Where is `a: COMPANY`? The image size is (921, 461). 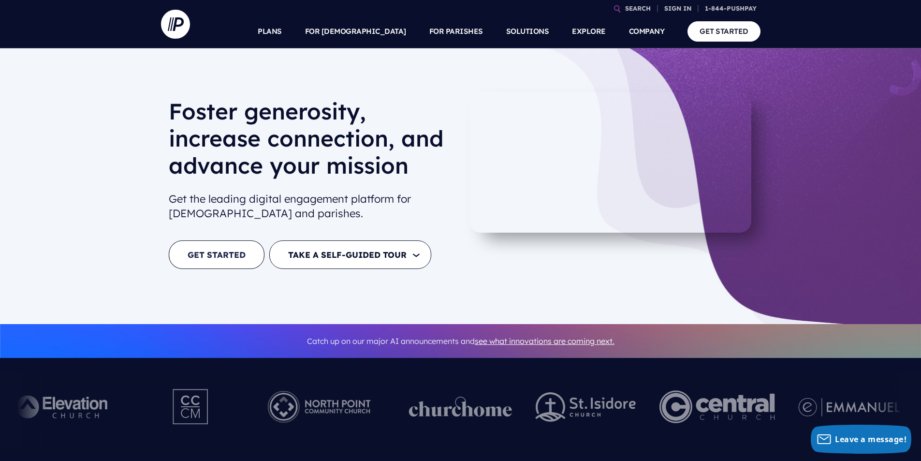 a: COMPANY is located at coordinates (647, 31).